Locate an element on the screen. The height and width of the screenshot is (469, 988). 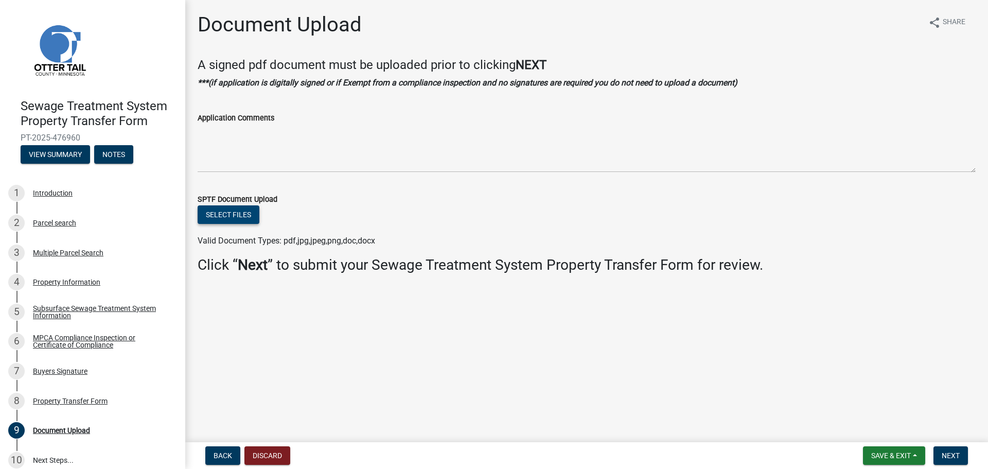
div: Introduction is located at coordinates (53, 193).